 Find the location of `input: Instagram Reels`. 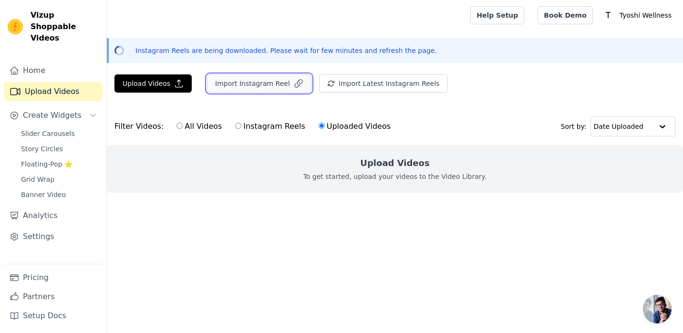

input: Instagram Reels is located at coordinates (238, 125).